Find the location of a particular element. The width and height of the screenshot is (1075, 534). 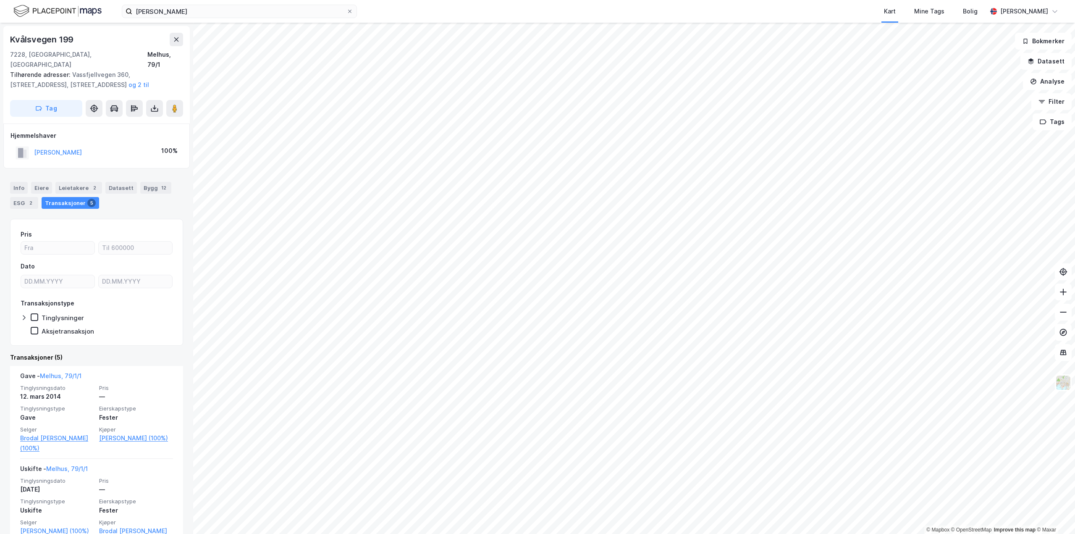

div: Melhus, 79/1 is located at coordinates (165, 60).